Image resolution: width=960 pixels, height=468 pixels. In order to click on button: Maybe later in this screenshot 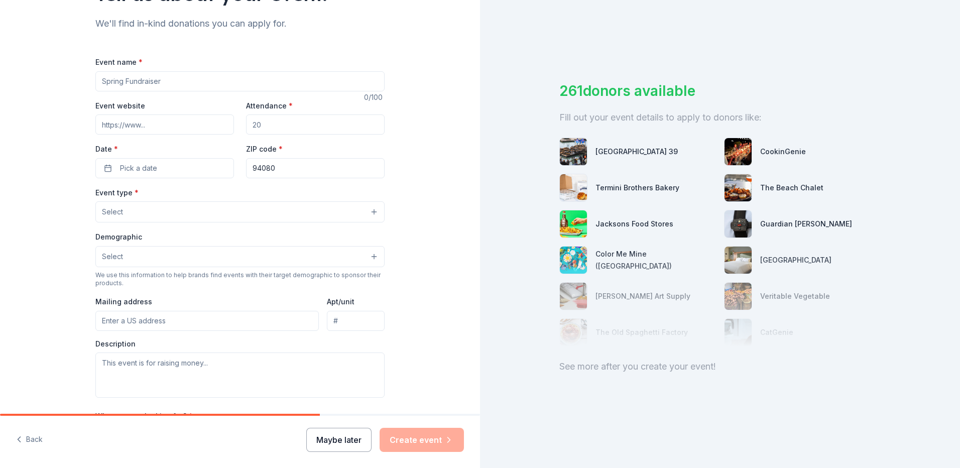, I will do `click(339, 440)`.